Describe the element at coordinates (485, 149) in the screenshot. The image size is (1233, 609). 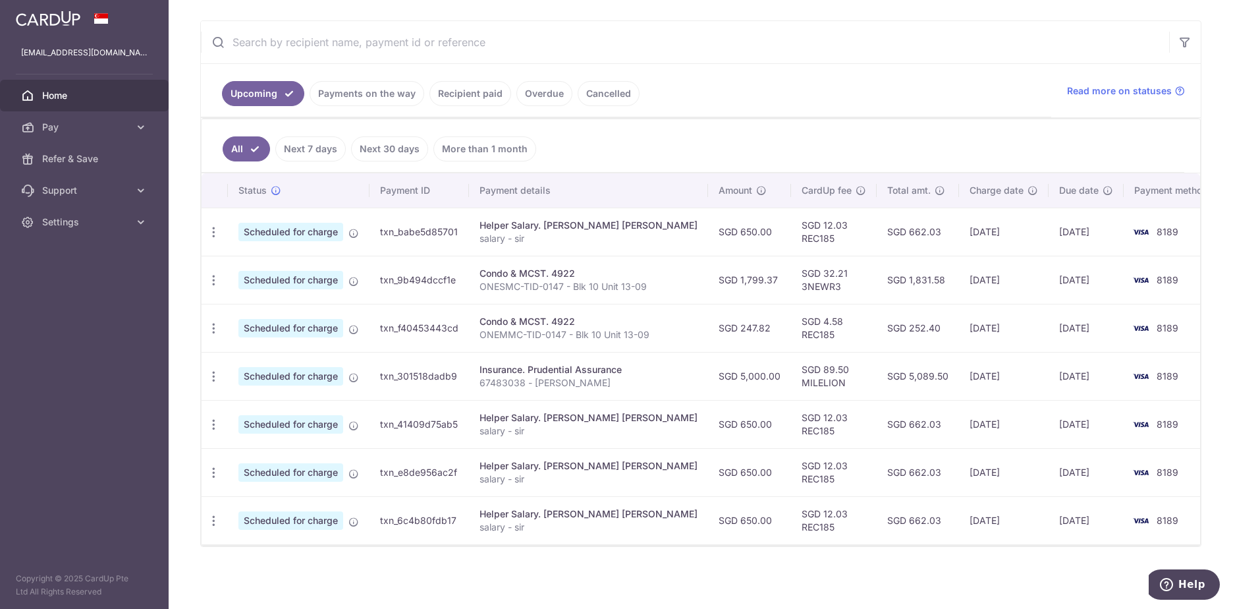
I see `a: More than 1 month` at that location.